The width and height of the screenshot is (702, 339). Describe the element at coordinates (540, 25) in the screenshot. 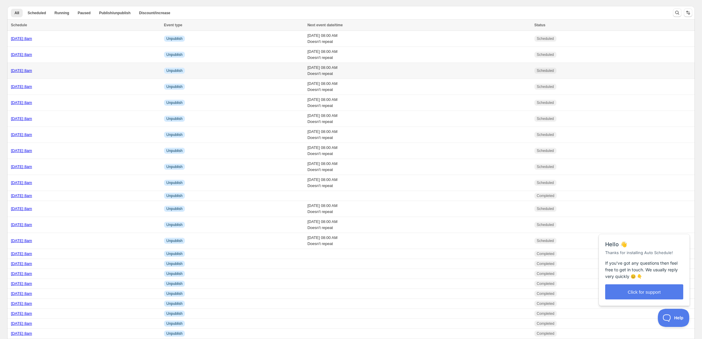

I see `span: Status` at that location.